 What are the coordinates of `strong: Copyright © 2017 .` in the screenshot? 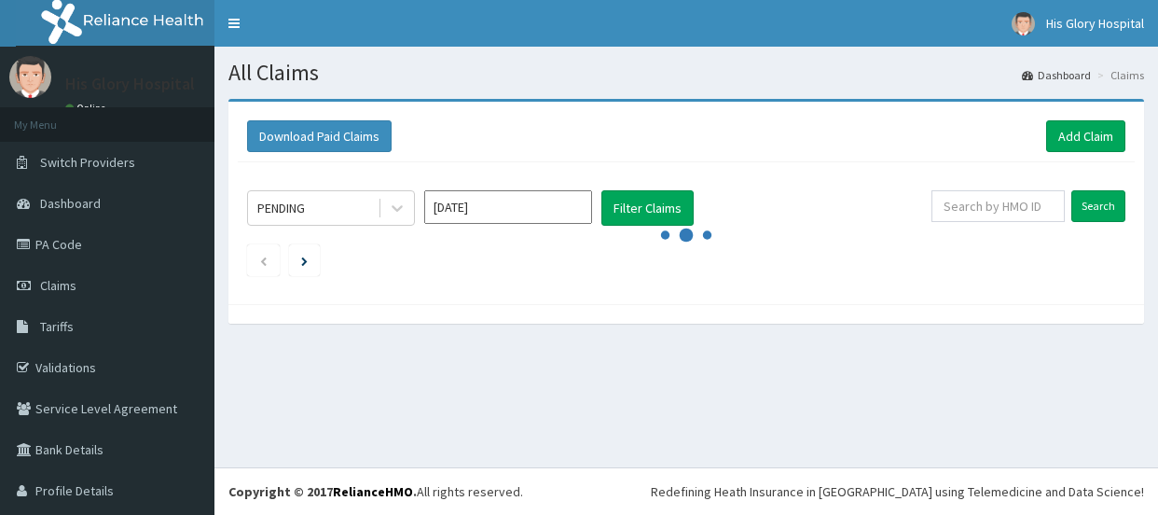 It's located at (323, 491).